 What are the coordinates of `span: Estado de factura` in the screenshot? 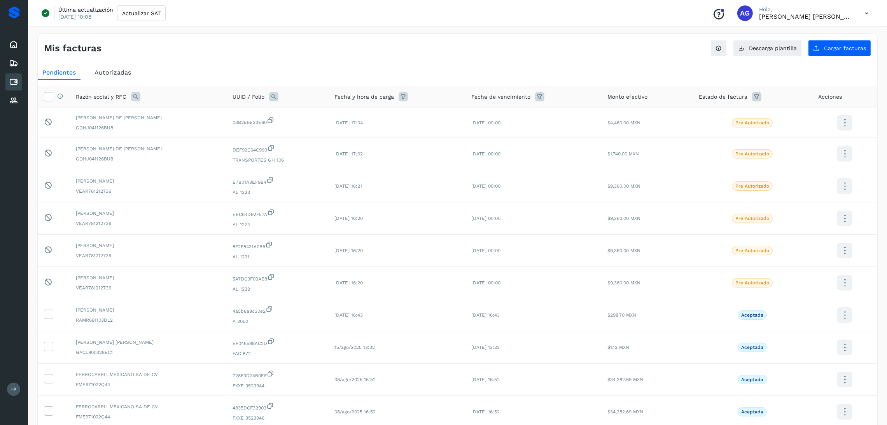 It's located at (723, 97).